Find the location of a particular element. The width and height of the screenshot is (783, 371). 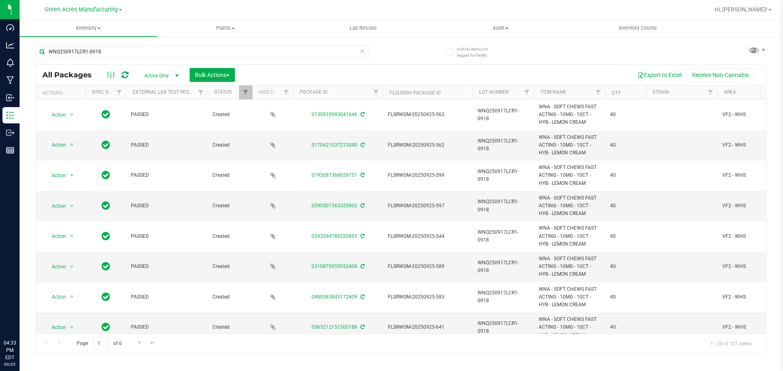

span: 1 - 20 of 101 items is located at coordinates (731, 344).